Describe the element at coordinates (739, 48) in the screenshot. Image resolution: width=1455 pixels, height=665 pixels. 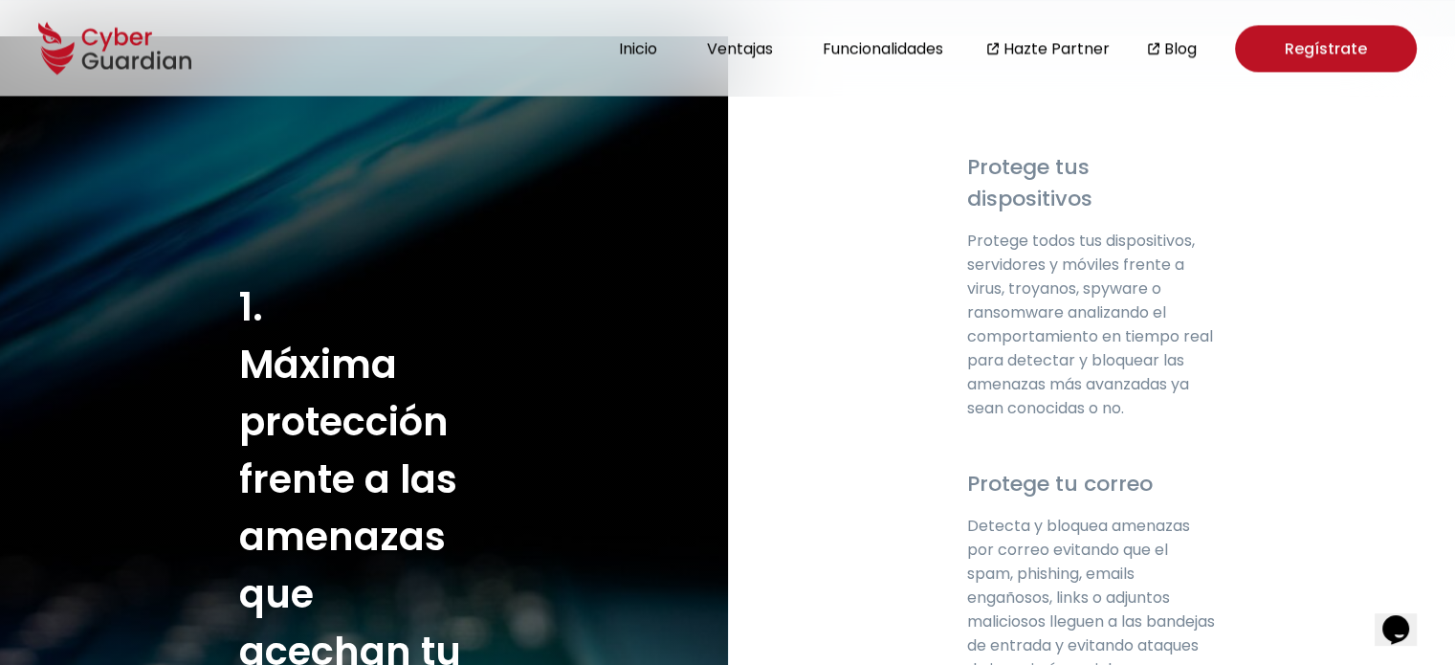
I see `button: Ventajas` at that location.